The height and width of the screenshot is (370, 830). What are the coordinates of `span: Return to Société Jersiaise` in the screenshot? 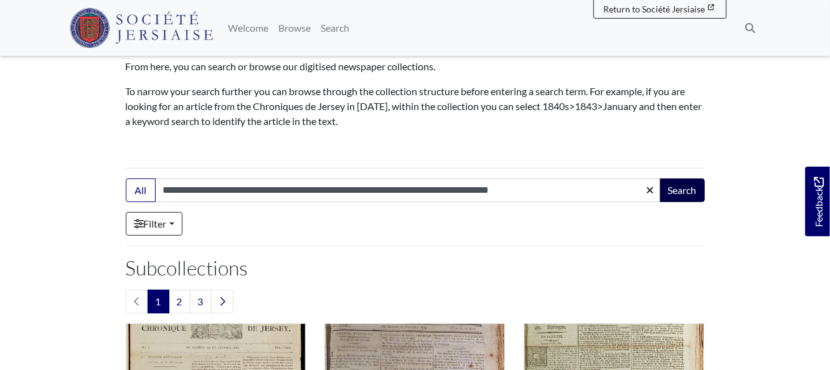 It's located at (654, 9).